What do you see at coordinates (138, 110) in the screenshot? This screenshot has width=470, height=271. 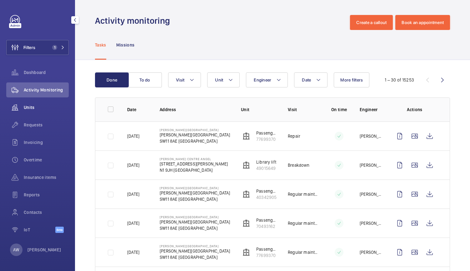 I see `p: Date` at bounding box center [138, 110].